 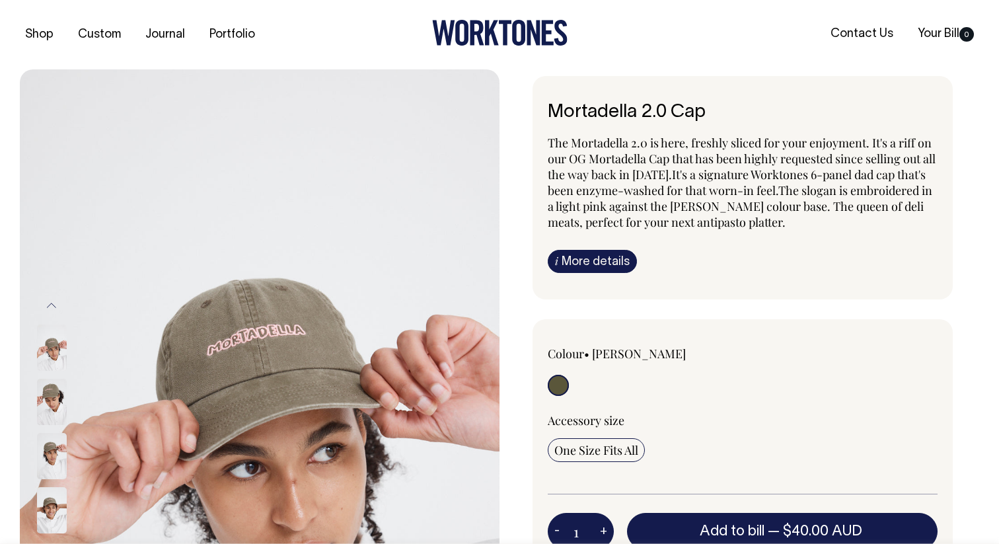 I want to click on a: Custom, so click(x=99, y=34).